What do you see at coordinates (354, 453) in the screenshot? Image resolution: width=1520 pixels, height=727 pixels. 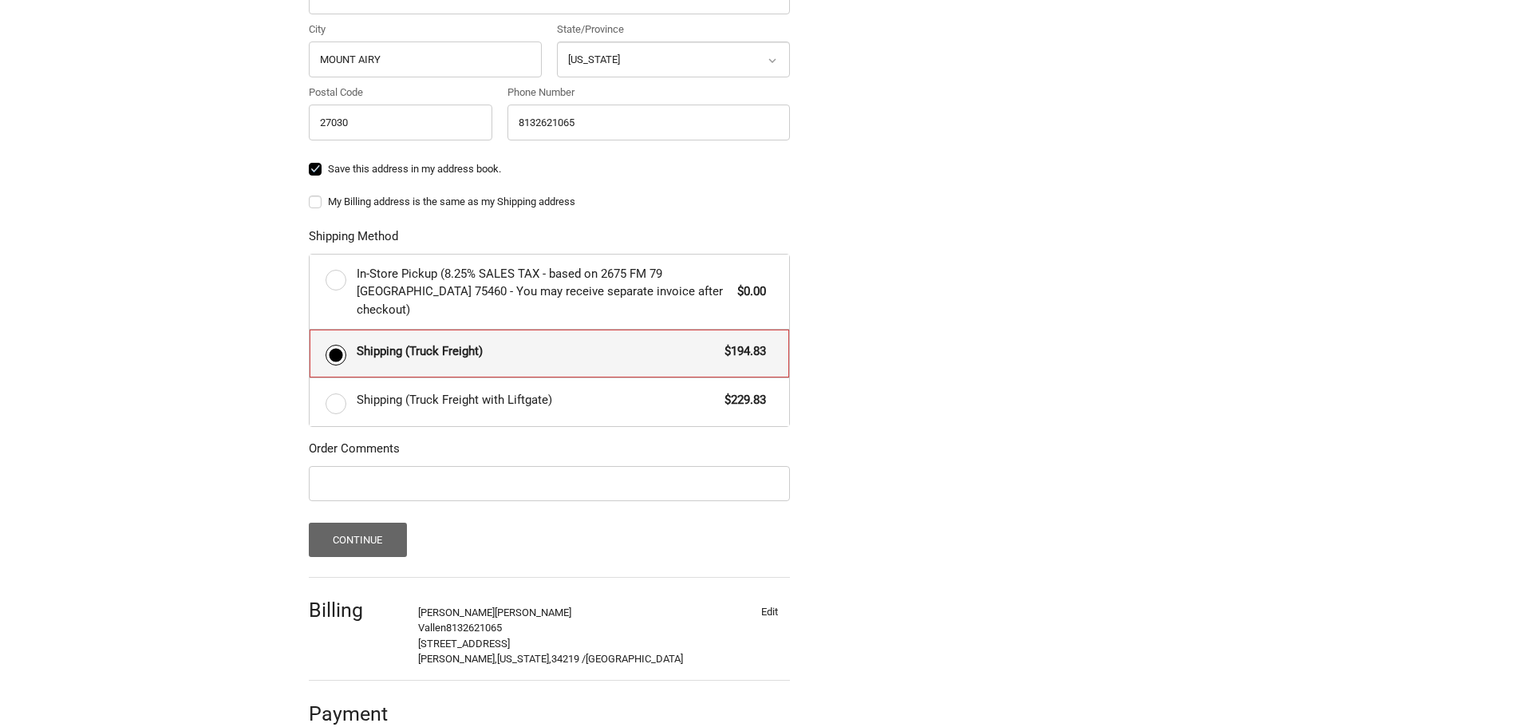 I see `legend: Order Comments` at bounding box center [354, 453].